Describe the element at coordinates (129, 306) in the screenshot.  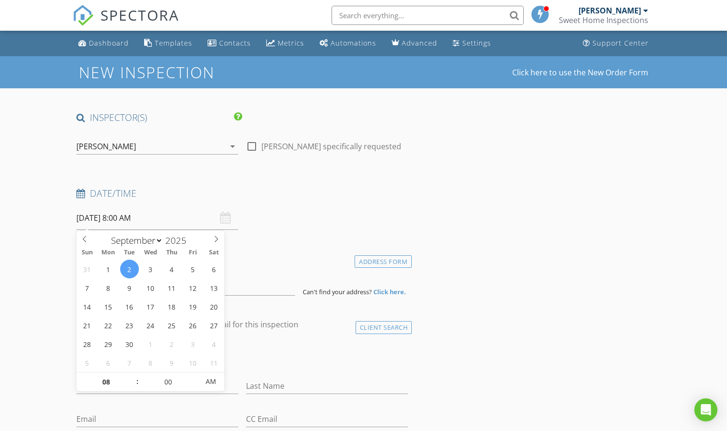
I see `span: September 16, 2025` at that location.